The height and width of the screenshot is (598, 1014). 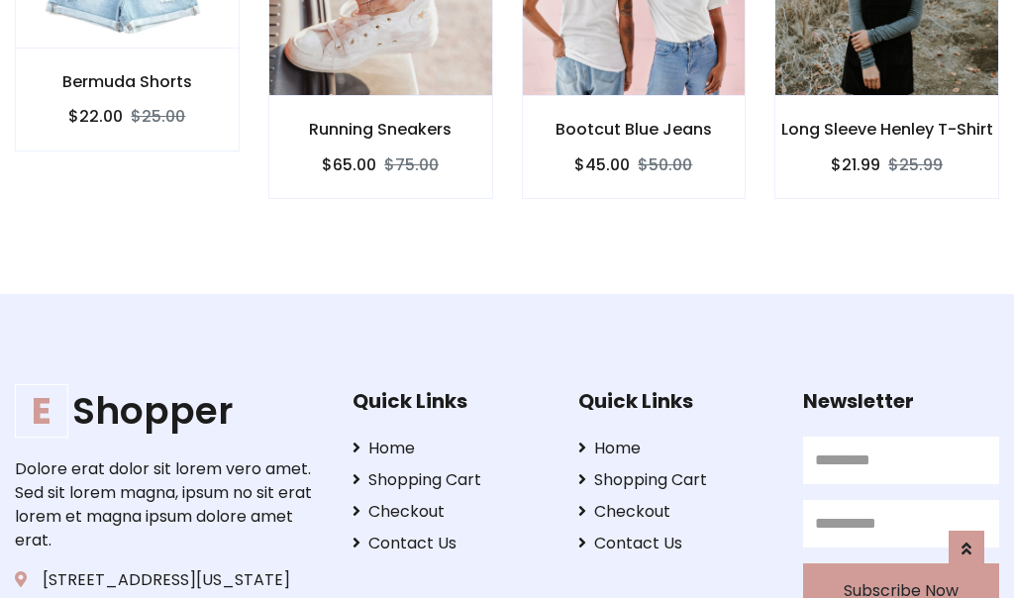 What do you see at coordinates (42, 411) in the screenshot?
I see `span: E` at bounding box center [42, 411].